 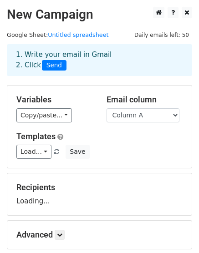 What do you see at coordinates (99, 187) in the screenshot?
I see `h5: Recipients` at bounding box center [99, 187].